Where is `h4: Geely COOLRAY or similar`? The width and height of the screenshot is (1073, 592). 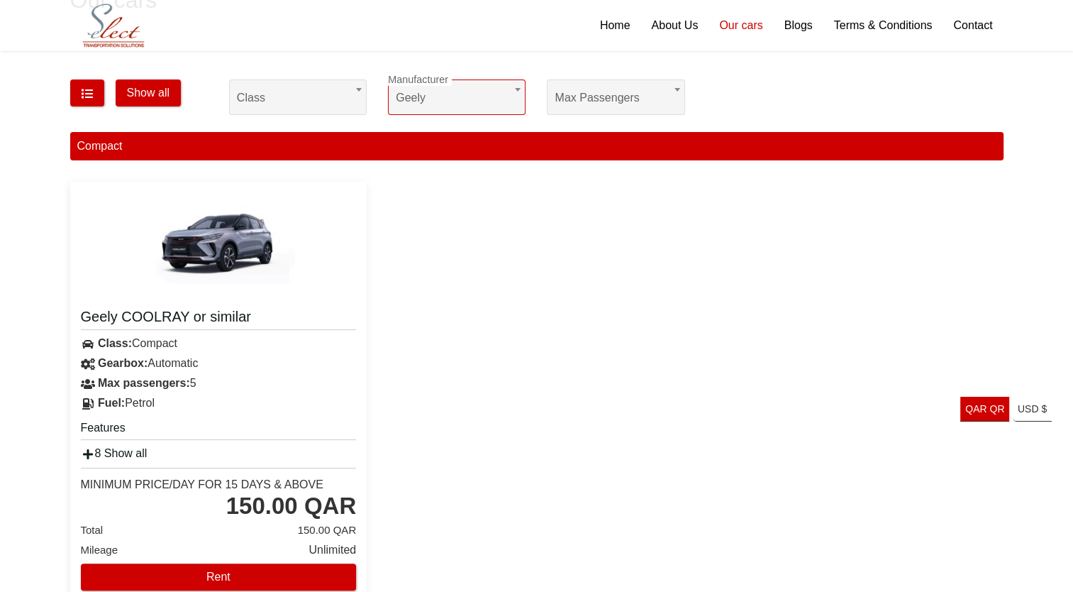
h4: Geely COOLRAY or similar is located at coordinates (218, 319).